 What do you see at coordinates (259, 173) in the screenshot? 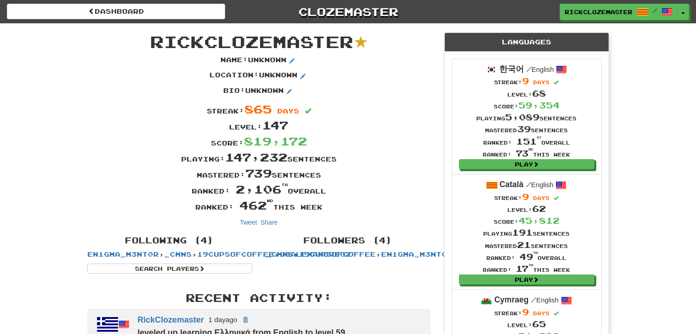
I see `div: Mastered: sentences` at bounding box center [259, 173].